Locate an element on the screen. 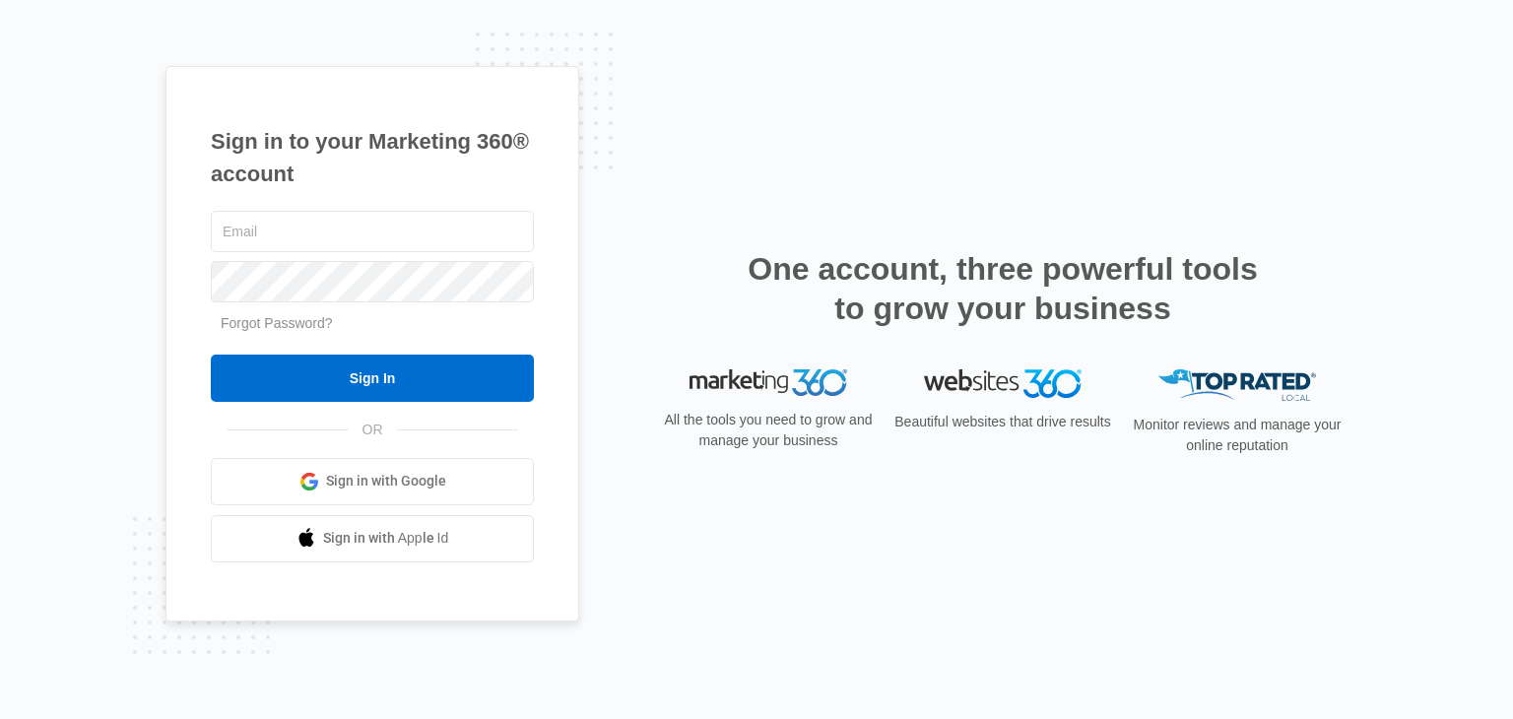  span: Sign in with Apple Id is located at coordinates (386, 538).